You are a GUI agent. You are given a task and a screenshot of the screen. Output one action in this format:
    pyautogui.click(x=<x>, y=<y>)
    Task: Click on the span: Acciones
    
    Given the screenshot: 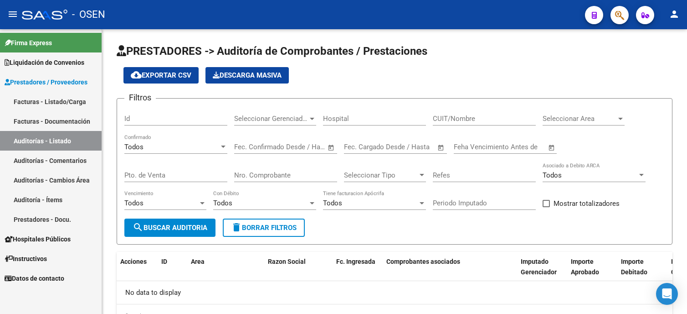 What is the action you would take?
    pyautogui.click(x=134, y=261)
    